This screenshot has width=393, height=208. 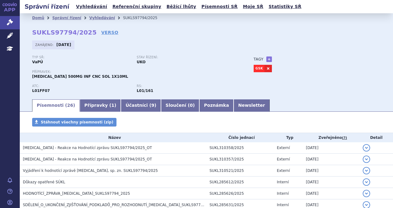 I want to click on span: Zahájeno:, so click(x=45, y=45).